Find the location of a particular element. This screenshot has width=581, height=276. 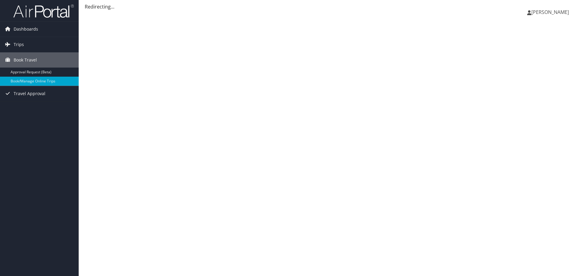

span: Travel Approval is located at coordinates (29, 93).